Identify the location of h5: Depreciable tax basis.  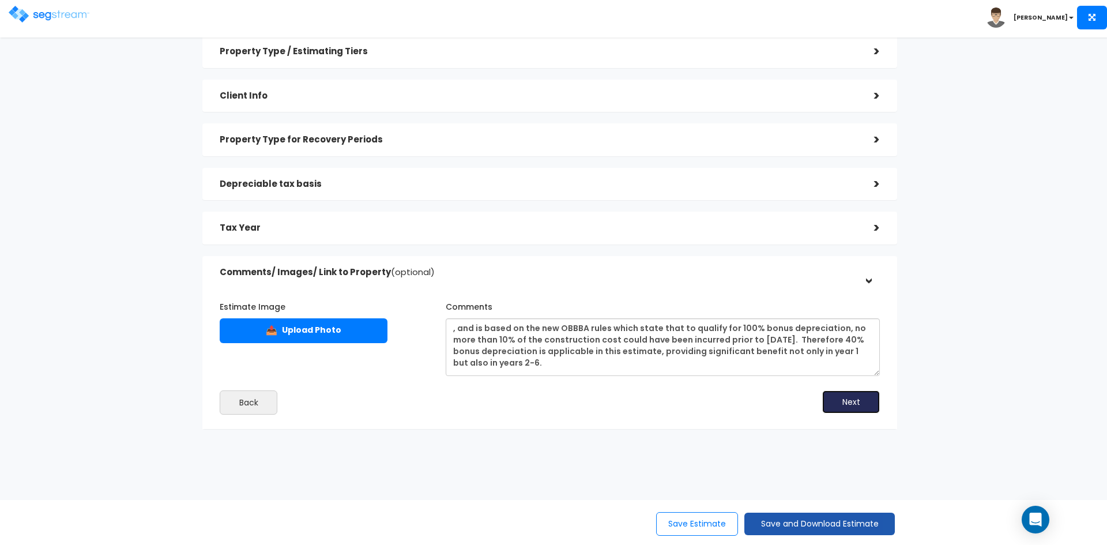
(538, 184).